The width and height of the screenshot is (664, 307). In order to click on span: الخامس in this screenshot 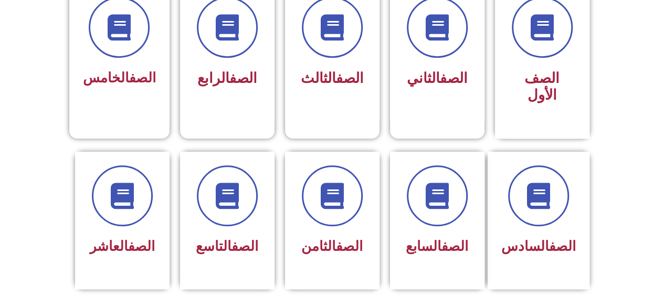, I will do `click(119, 78)`.